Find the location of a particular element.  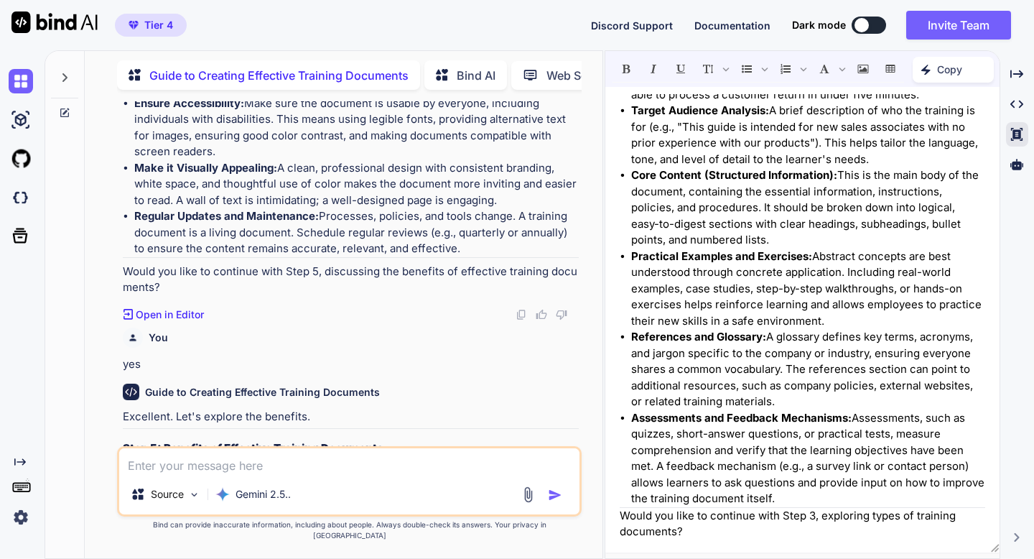

span: Tier 4 is located at coordinates (159, 25).